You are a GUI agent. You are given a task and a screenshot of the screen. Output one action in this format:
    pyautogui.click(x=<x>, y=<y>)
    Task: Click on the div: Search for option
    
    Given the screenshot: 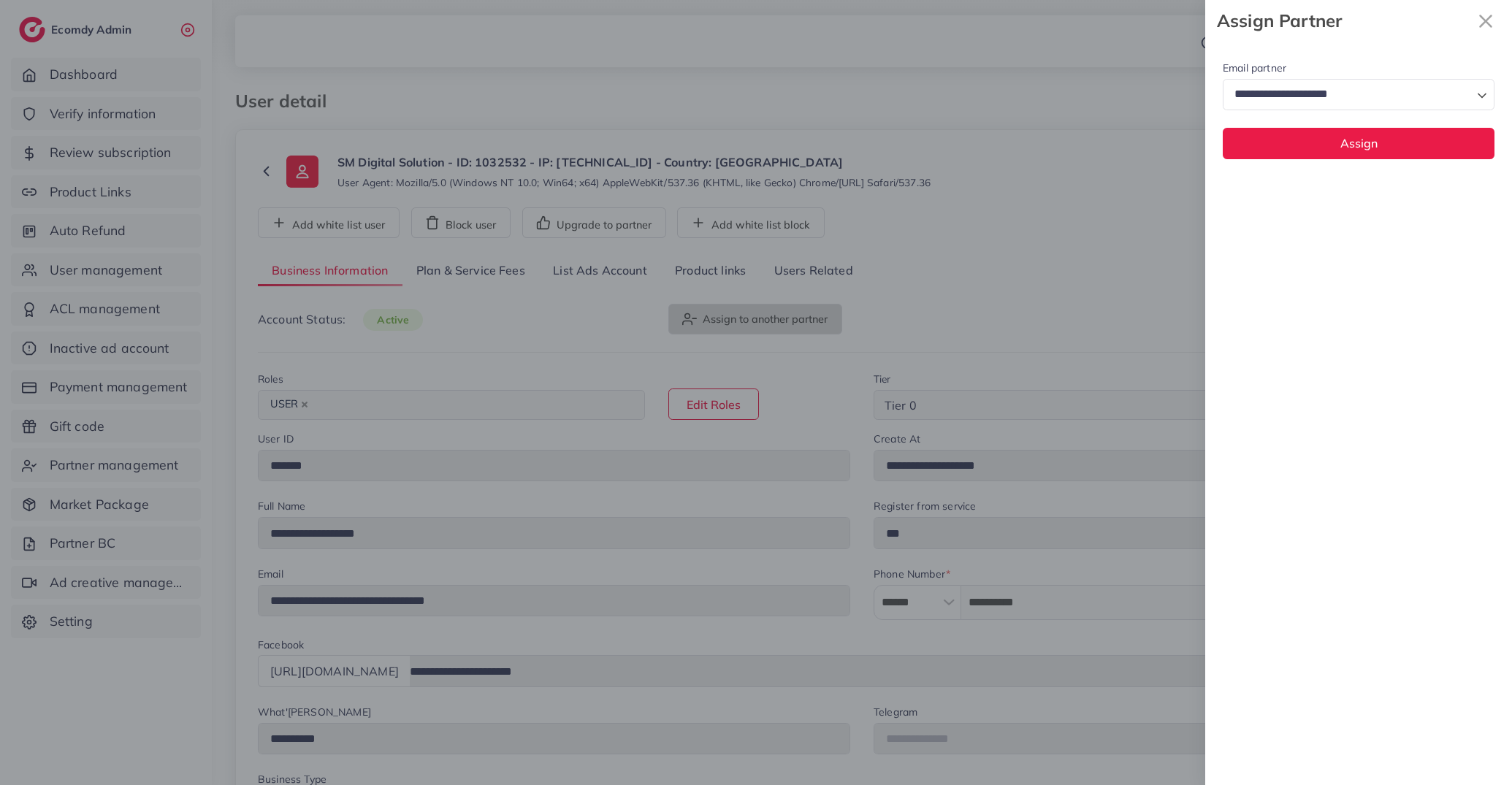 What is the action you would take?
    pyautogui.click(x=1358, y=94)
    